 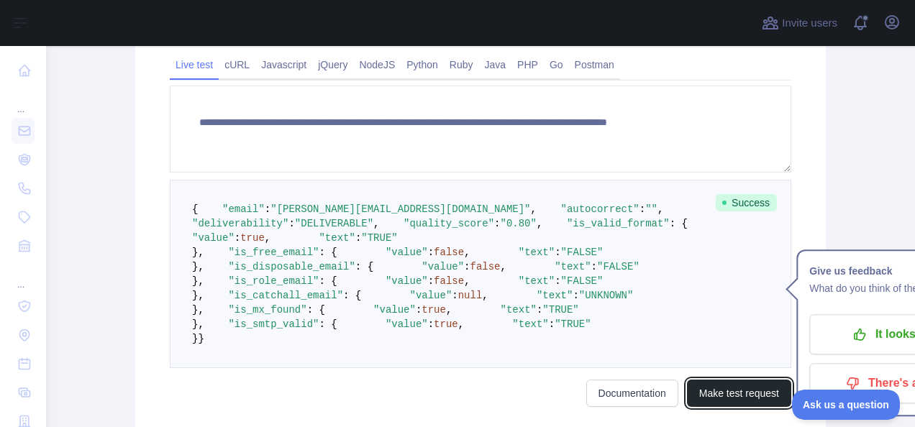 I want to click on button: Invite users, so click(x=799, y=23).